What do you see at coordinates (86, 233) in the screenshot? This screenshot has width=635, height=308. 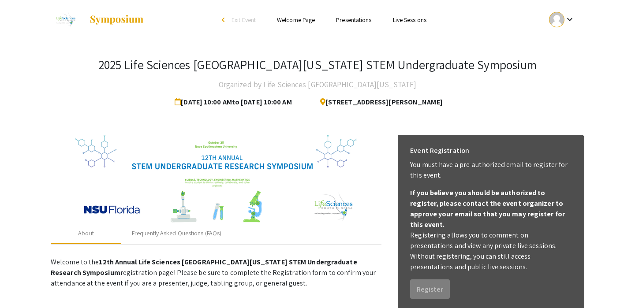 I see `div: About` at bounding box center [86, 233].